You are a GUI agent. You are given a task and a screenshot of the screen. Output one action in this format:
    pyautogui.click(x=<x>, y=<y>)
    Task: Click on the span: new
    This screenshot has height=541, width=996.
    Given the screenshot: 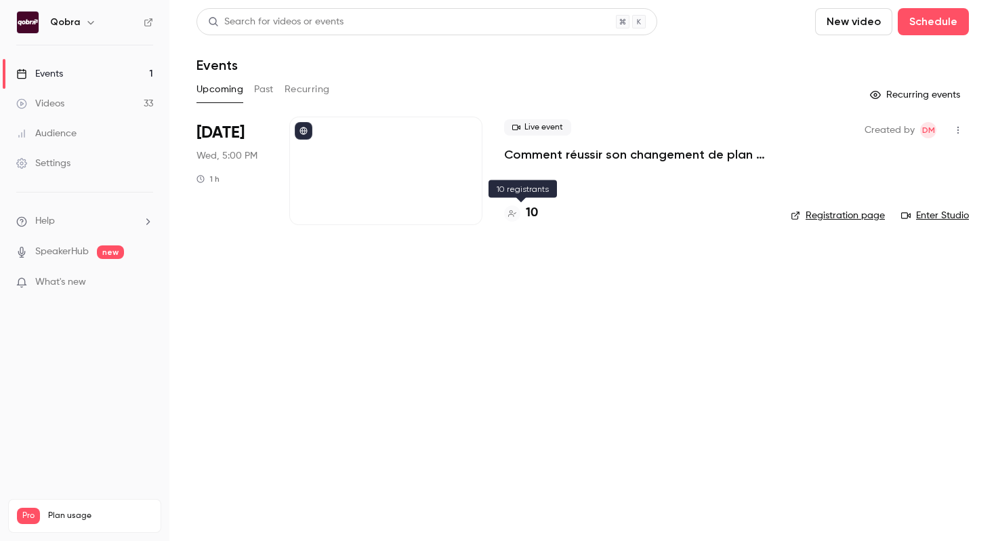 What is the action you would take?
    pyautogui.click(x=110, y=252)
    